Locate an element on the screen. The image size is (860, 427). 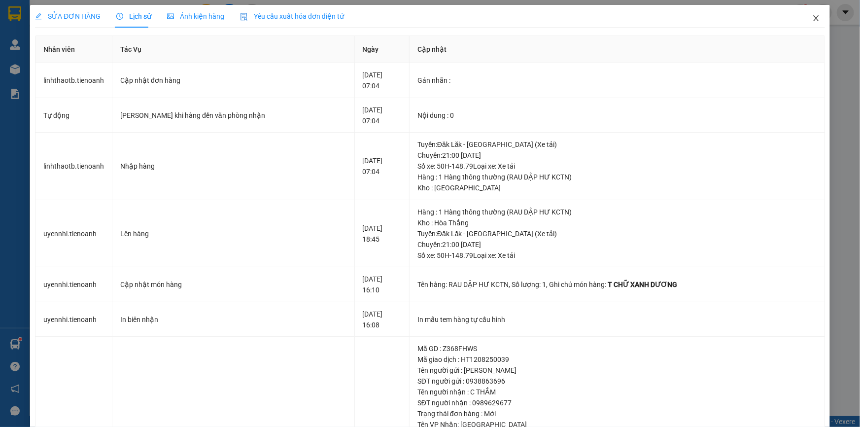
th: Ngày is located at coordinates (382, 49).